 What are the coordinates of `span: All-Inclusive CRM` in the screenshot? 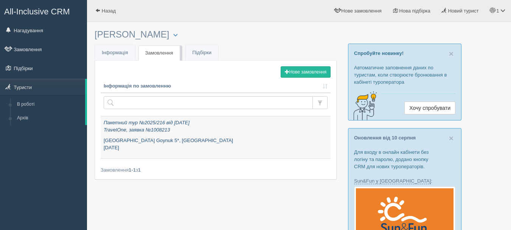 It's located at (37, 11).